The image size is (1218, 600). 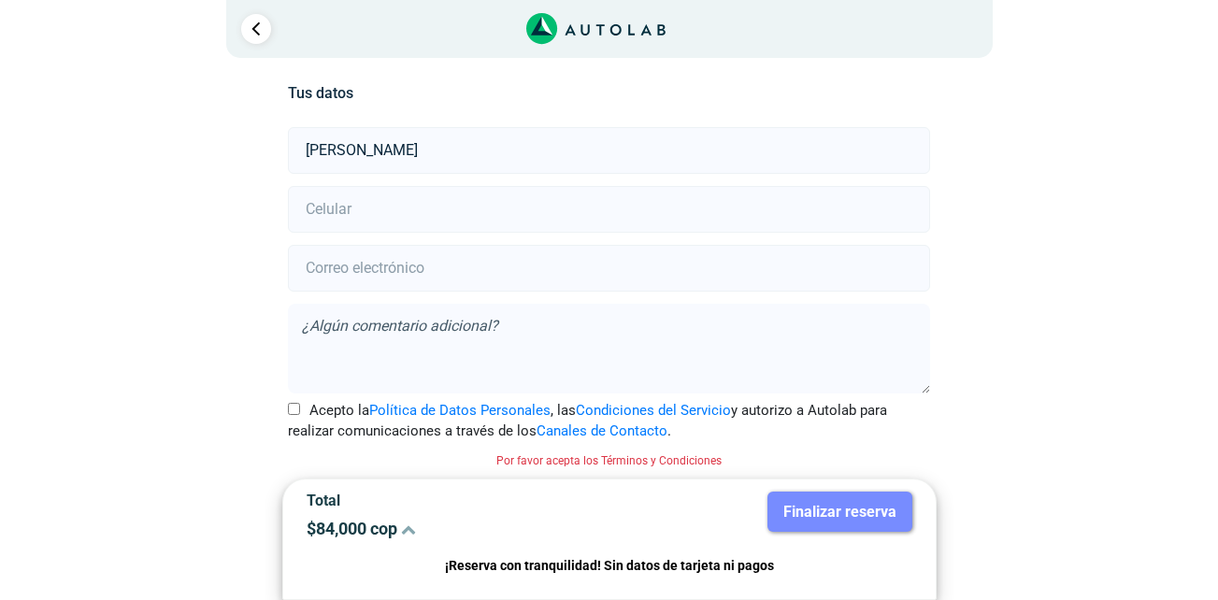 I want to click on p: Total, so click(x=451, y=500).